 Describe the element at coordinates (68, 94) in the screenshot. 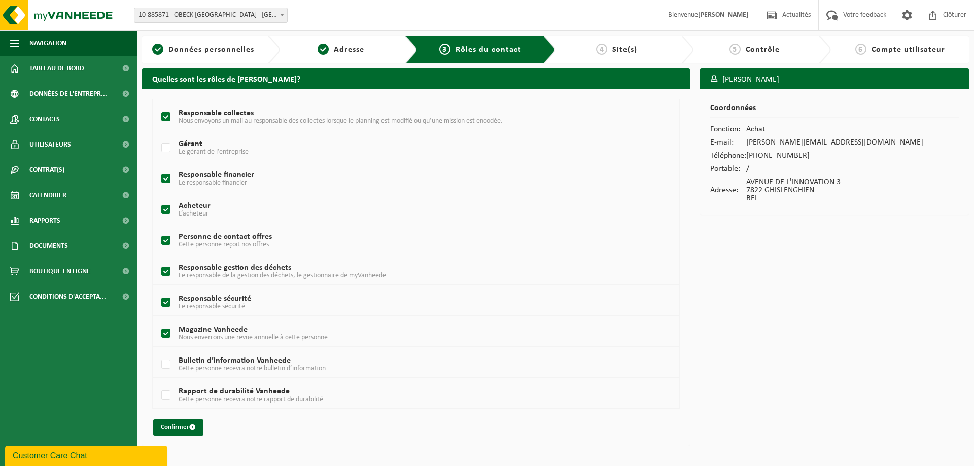

I see `span: Données de l'entrepr...` at that location.